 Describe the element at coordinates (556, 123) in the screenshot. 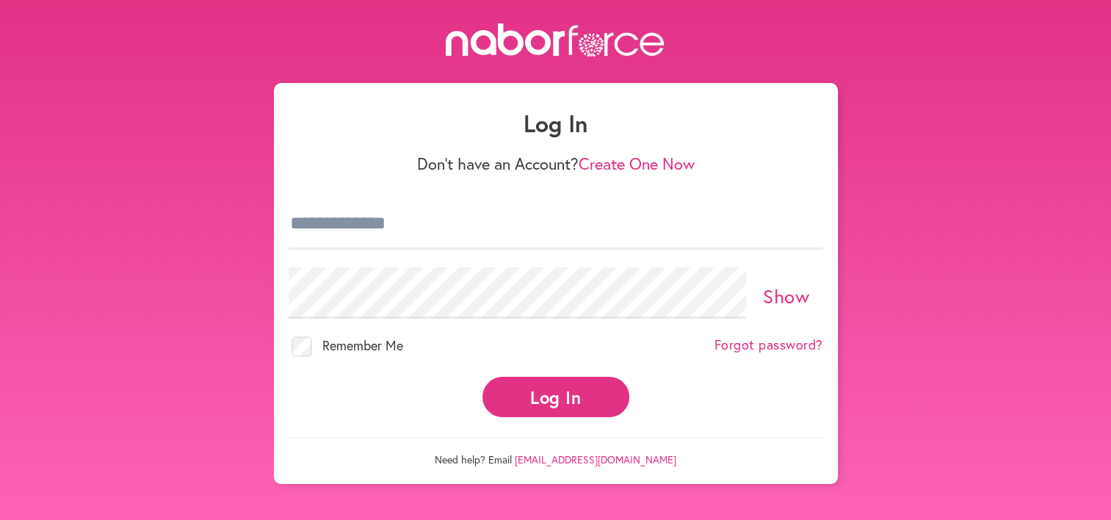

I see `h1: Log In` at that location.